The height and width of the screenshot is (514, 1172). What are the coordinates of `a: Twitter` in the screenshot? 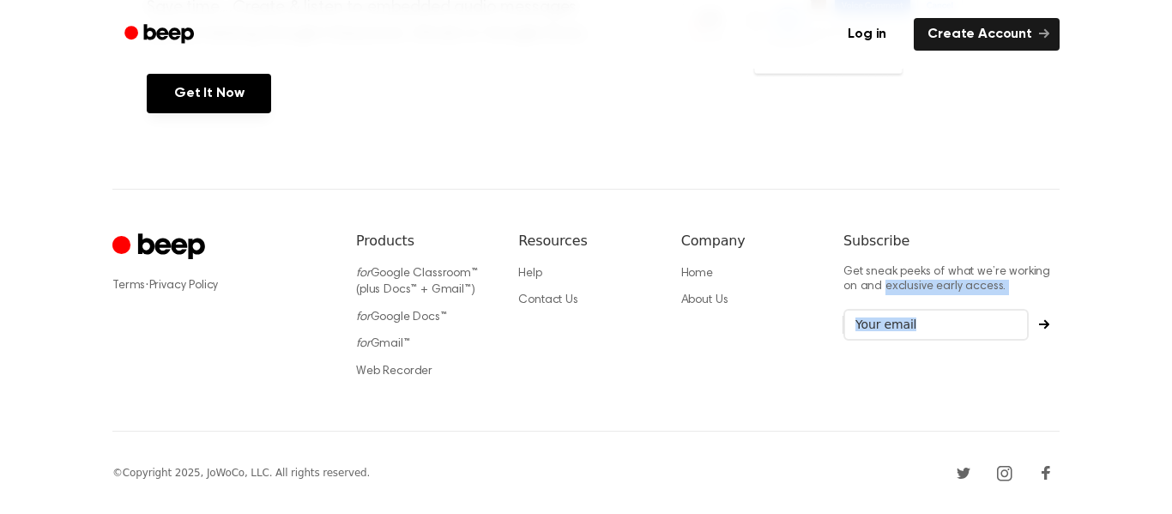 It's located at (964, 473).